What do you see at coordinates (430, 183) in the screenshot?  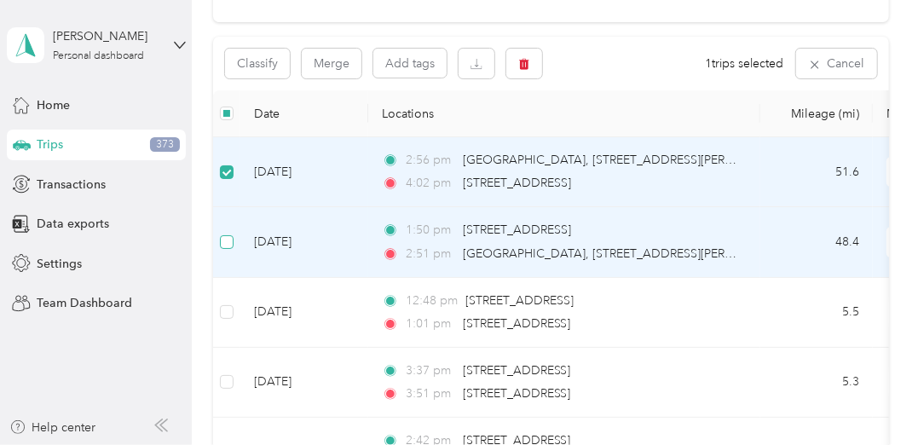 I see `span: 4:02 pm` at bounding box center [430, 183].